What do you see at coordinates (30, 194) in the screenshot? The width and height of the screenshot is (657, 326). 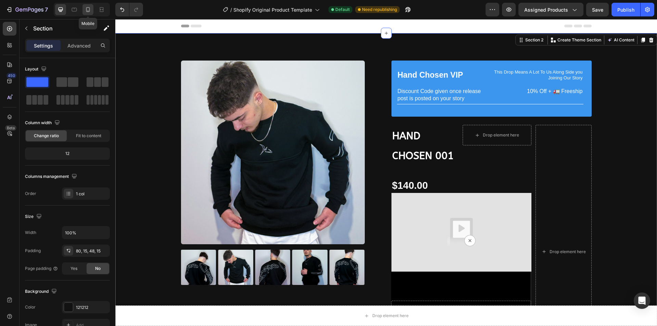 I see `div: Order` at bounding box center [30, 194].